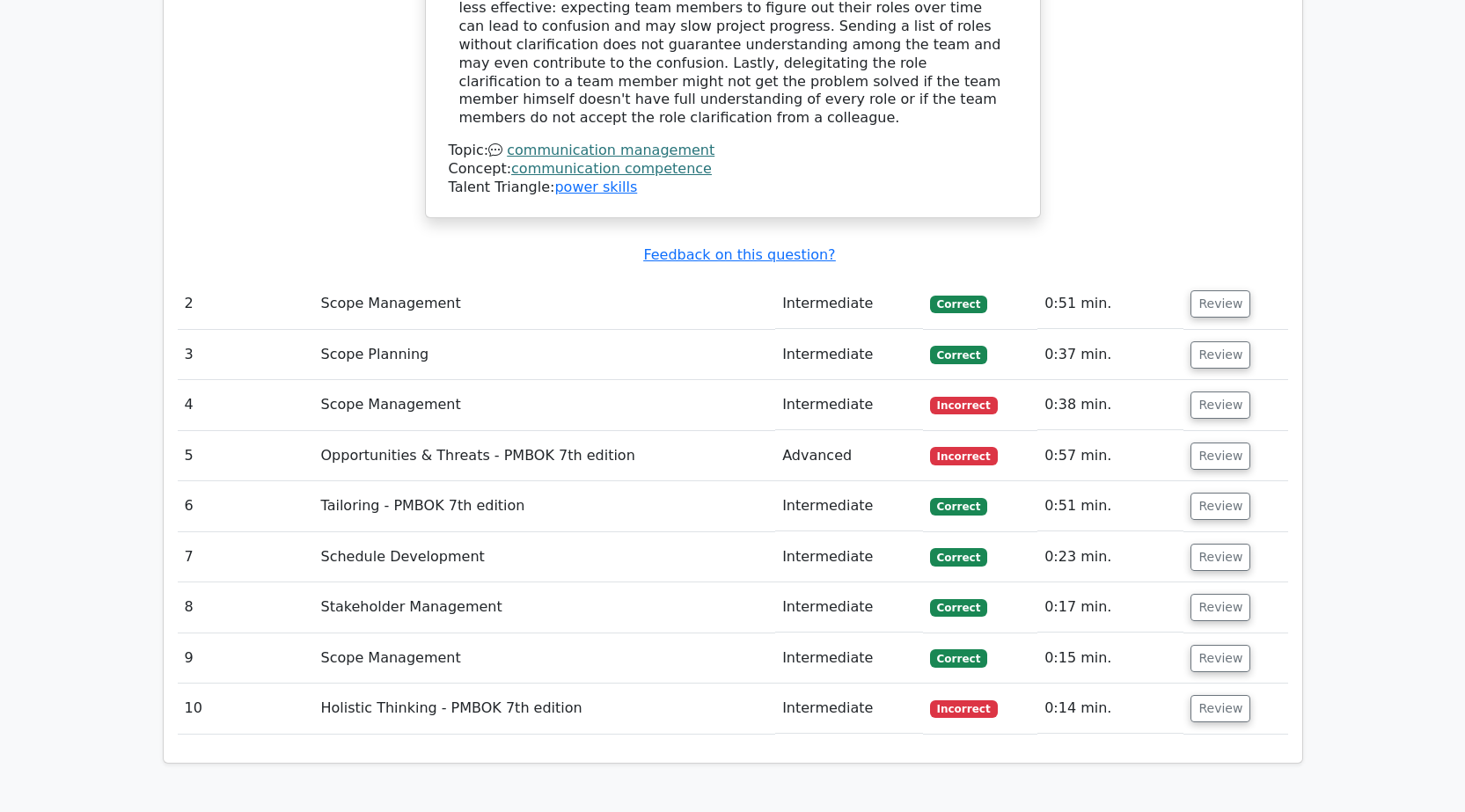  What do you see at coordinates (246, 304) in the screenshot?
I see `td: 2` at bounding box center [246, 304].